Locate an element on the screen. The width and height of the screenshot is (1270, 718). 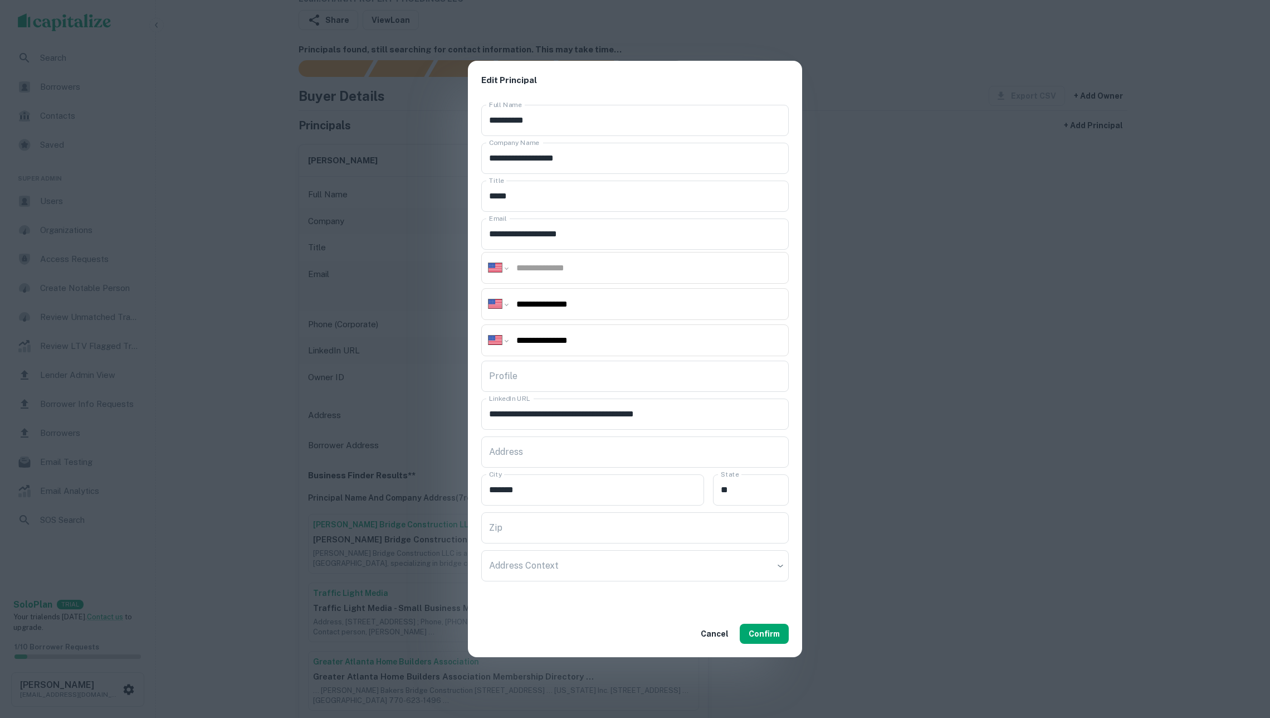
button: Cancel is located at coordinates (715, 633).